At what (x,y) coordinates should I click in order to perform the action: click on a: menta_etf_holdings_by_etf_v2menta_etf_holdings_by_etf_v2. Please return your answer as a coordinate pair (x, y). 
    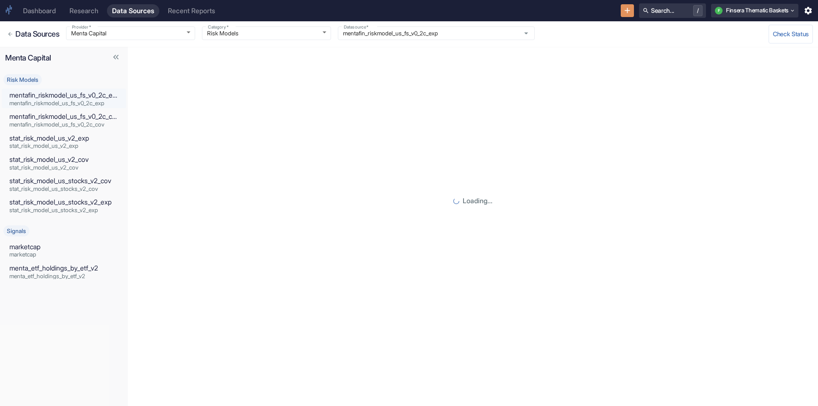
    Looking at the image, I should click on (64, 271).